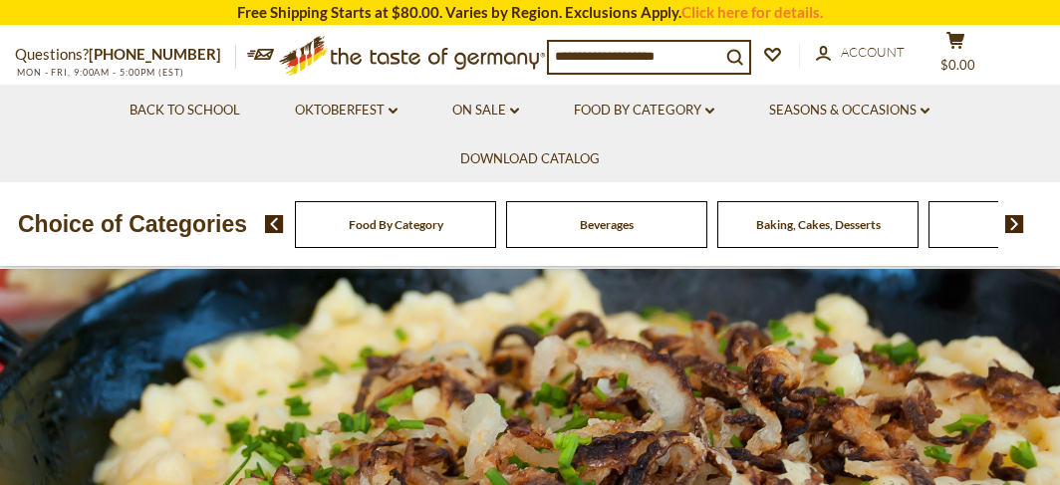  What do you see at coordinates (818, 224) in the screenshot?
I see `a: Baking, Cakes, Desserts` at bounding box center [818, 224].